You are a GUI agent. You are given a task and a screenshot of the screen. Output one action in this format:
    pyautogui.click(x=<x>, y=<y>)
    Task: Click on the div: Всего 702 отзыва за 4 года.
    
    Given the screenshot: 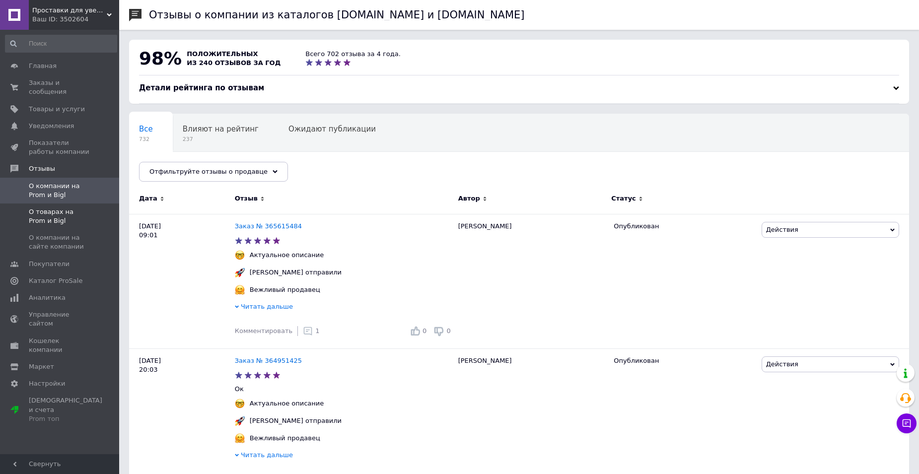 What is the action you would take?
    pyautogui.click(x=353, y=54)
    